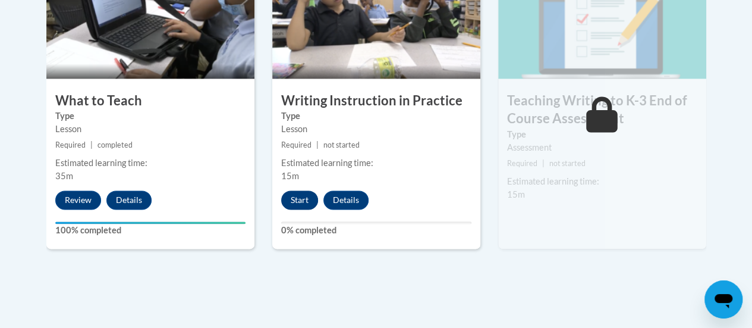  Describe the element at coordinates (150, 222) in the screenshot. I see `div: Your progress` at that location.